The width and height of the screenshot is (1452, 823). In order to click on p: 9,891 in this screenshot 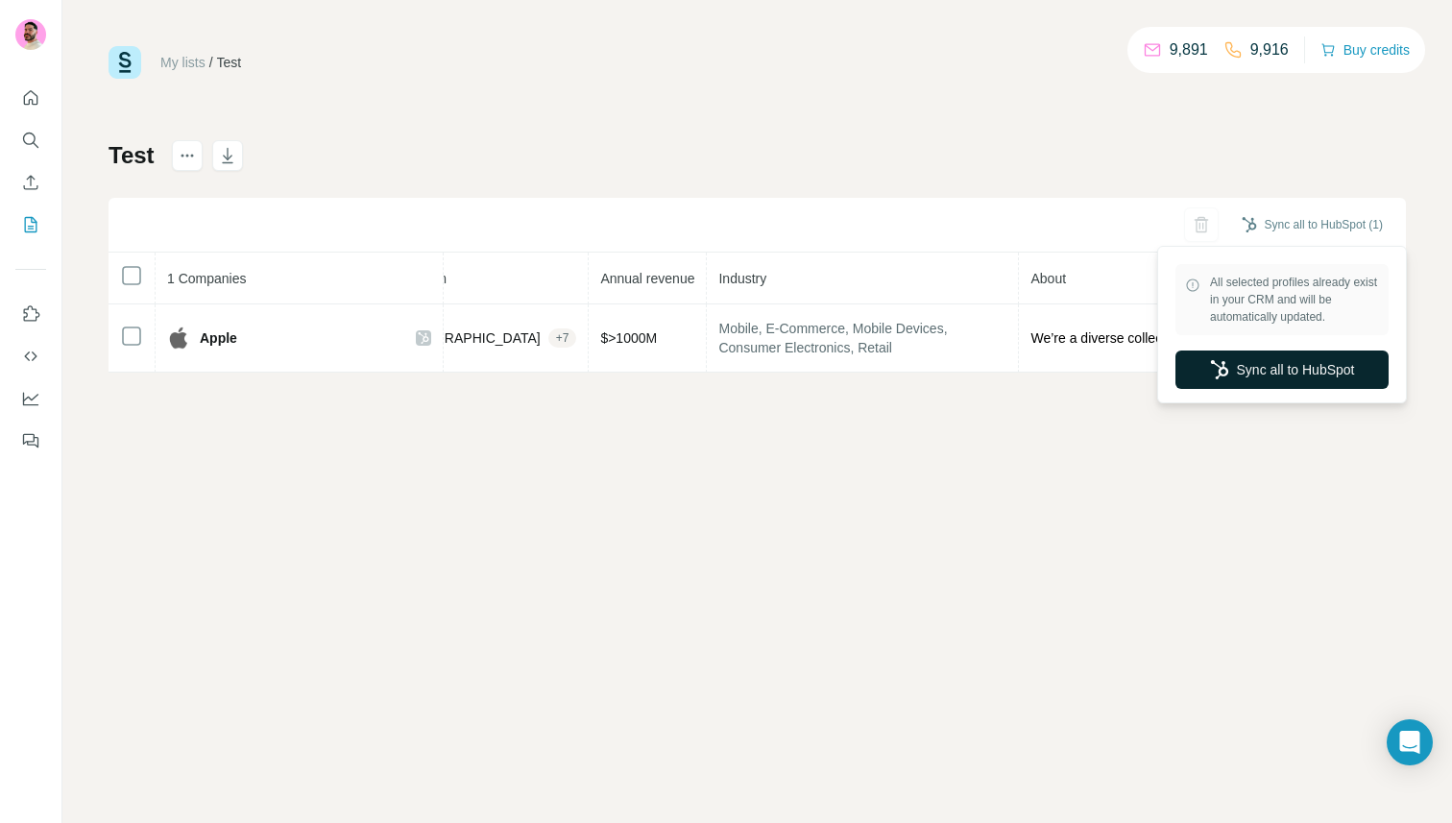, I will do `click(1189, 50)`.